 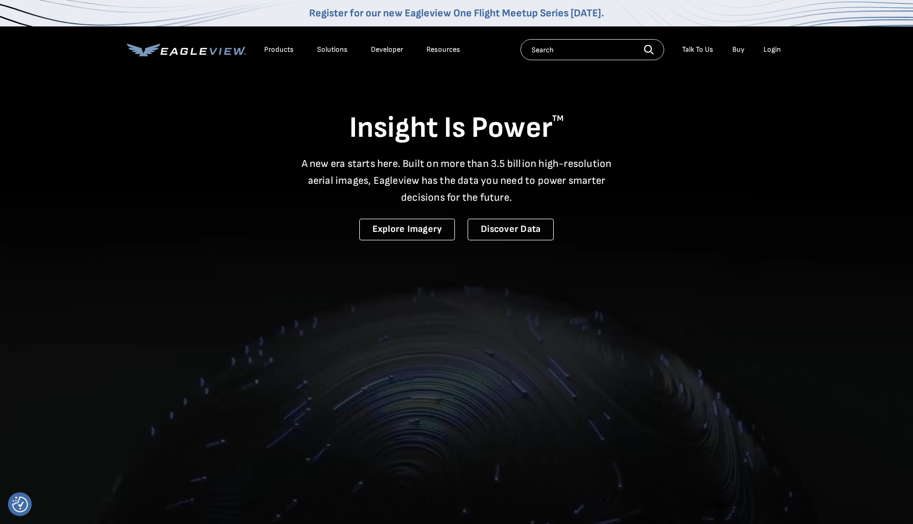 What do you see at coordinates (20, 504) in the screenshot?
I see `img: Revisit consent button` at bounding box center [20, 504].